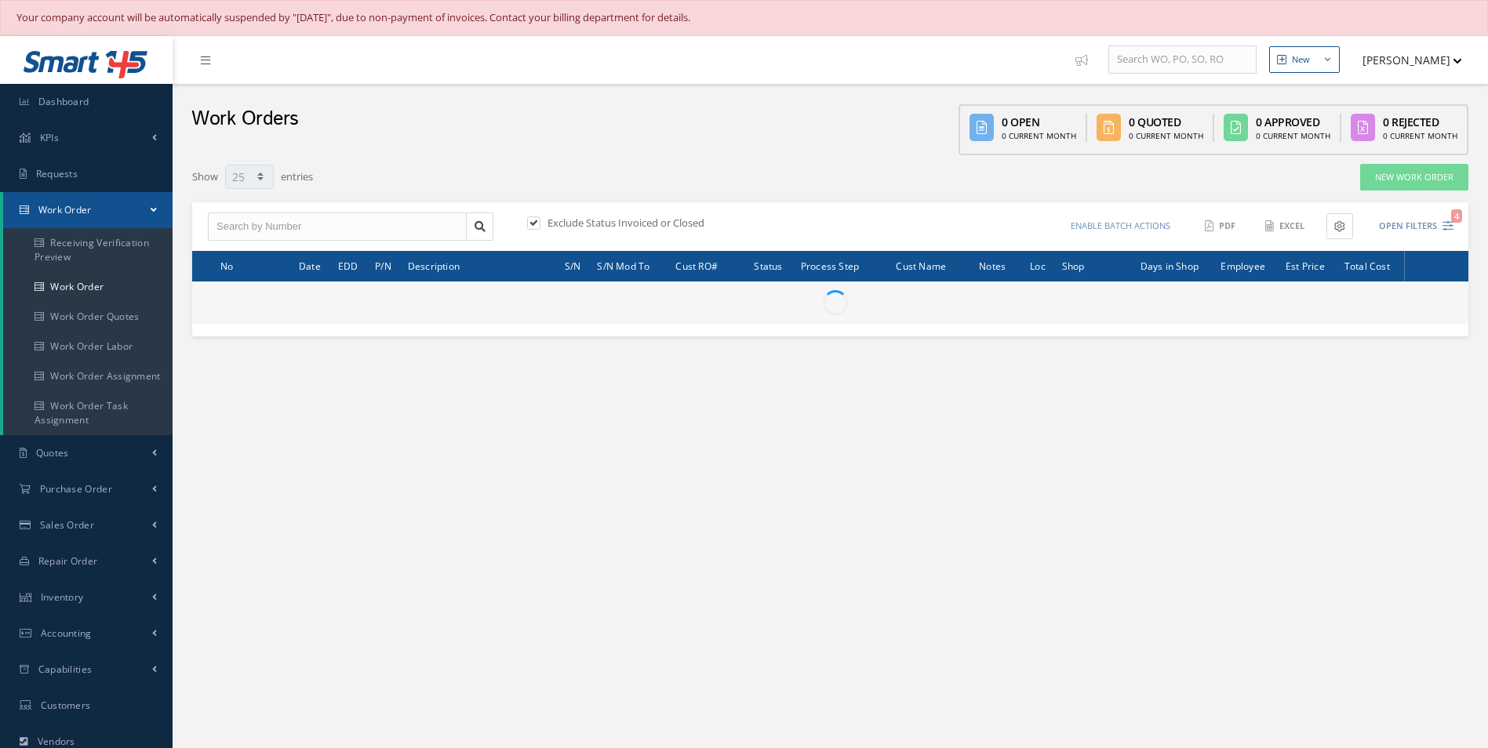  I want to click on label: entries, so click(297, 174).